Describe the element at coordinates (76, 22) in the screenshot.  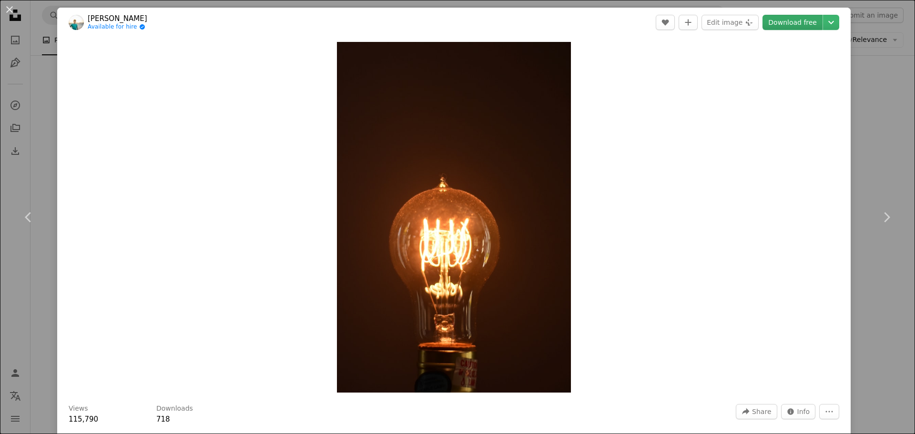
I see `img: Go to Alex Ware's profile` at that location.